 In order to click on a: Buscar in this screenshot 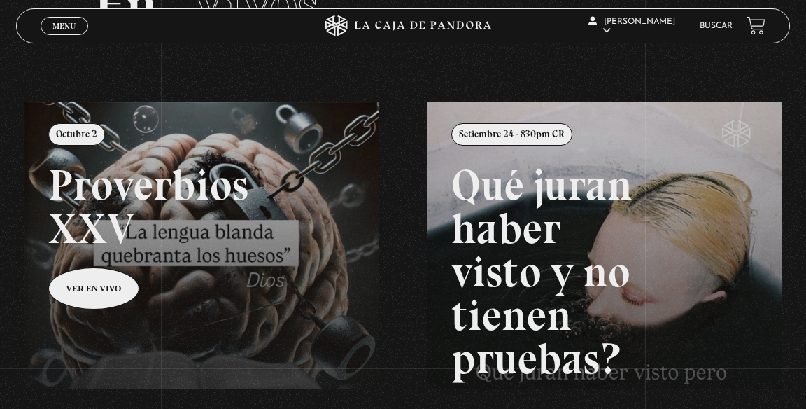, I will do `click(716, 26)`.